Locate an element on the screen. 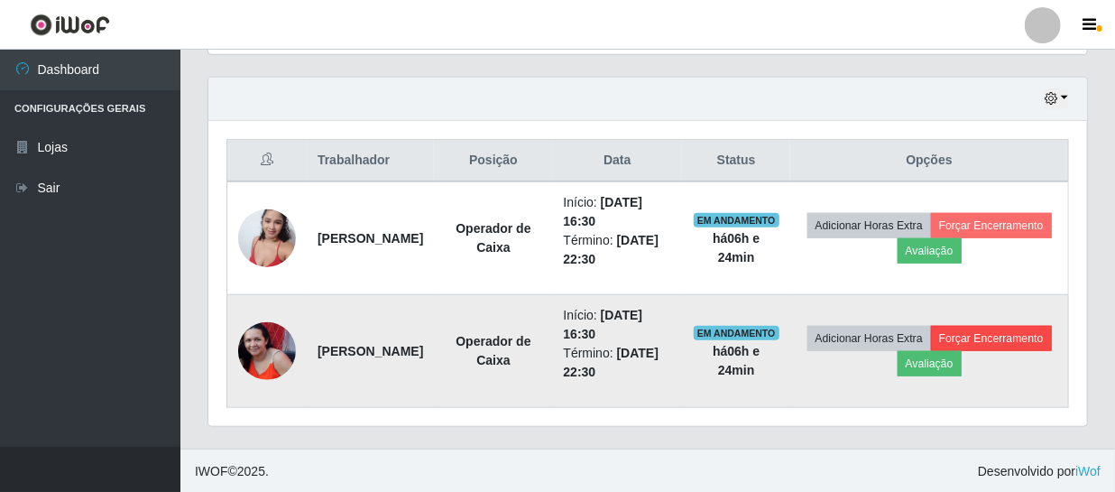  th: Opções is located at coordinates (930, 161).